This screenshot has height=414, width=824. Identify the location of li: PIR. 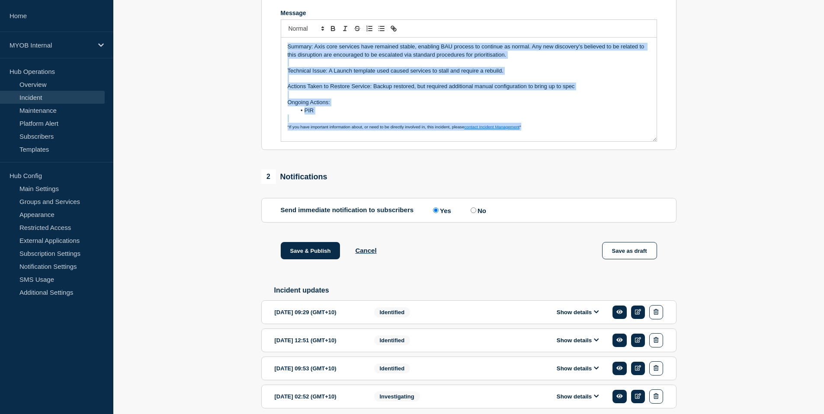
(473, 111).